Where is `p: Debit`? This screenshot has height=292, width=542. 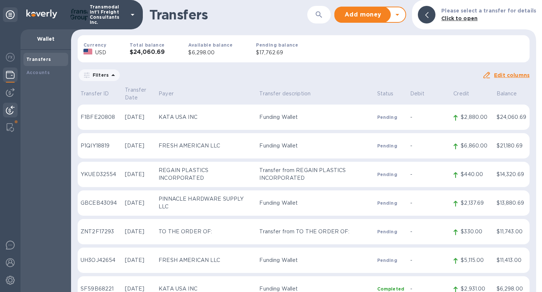 p: Debit is located at coordinates (429, 93).